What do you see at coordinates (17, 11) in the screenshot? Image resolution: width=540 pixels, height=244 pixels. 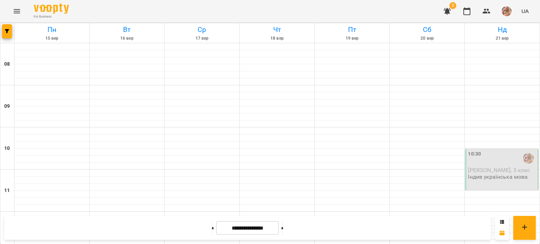 I see `button: Menu` at bounding box center [17, 11].